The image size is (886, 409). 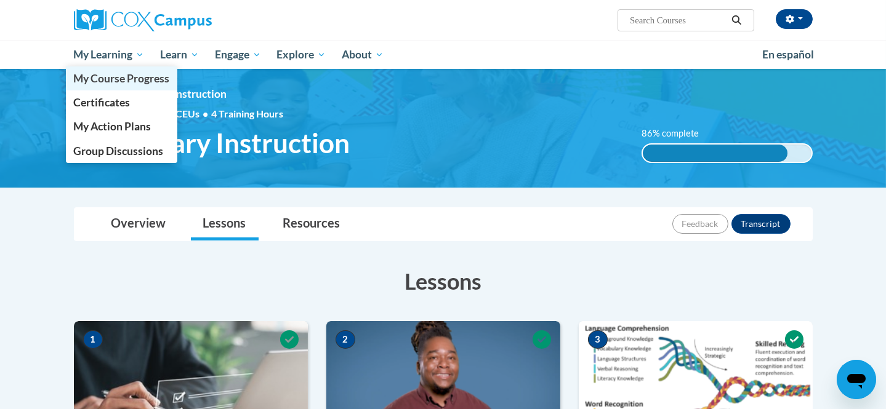 What do you see at coordinates (598, 340) in the screenshot?
I see `span: 3` at bounding box center [598, 340].